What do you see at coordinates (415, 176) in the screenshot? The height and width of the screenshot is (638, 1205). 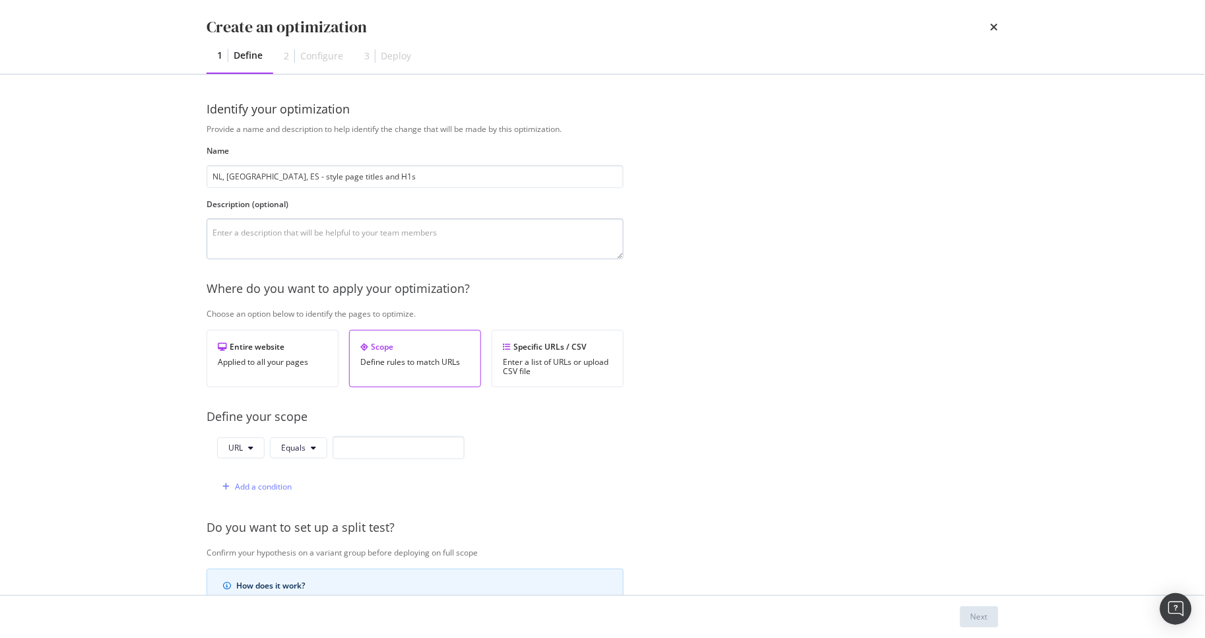 I see `input: Enter an optimization name to easily find it back` at bounding box center [415, 176].